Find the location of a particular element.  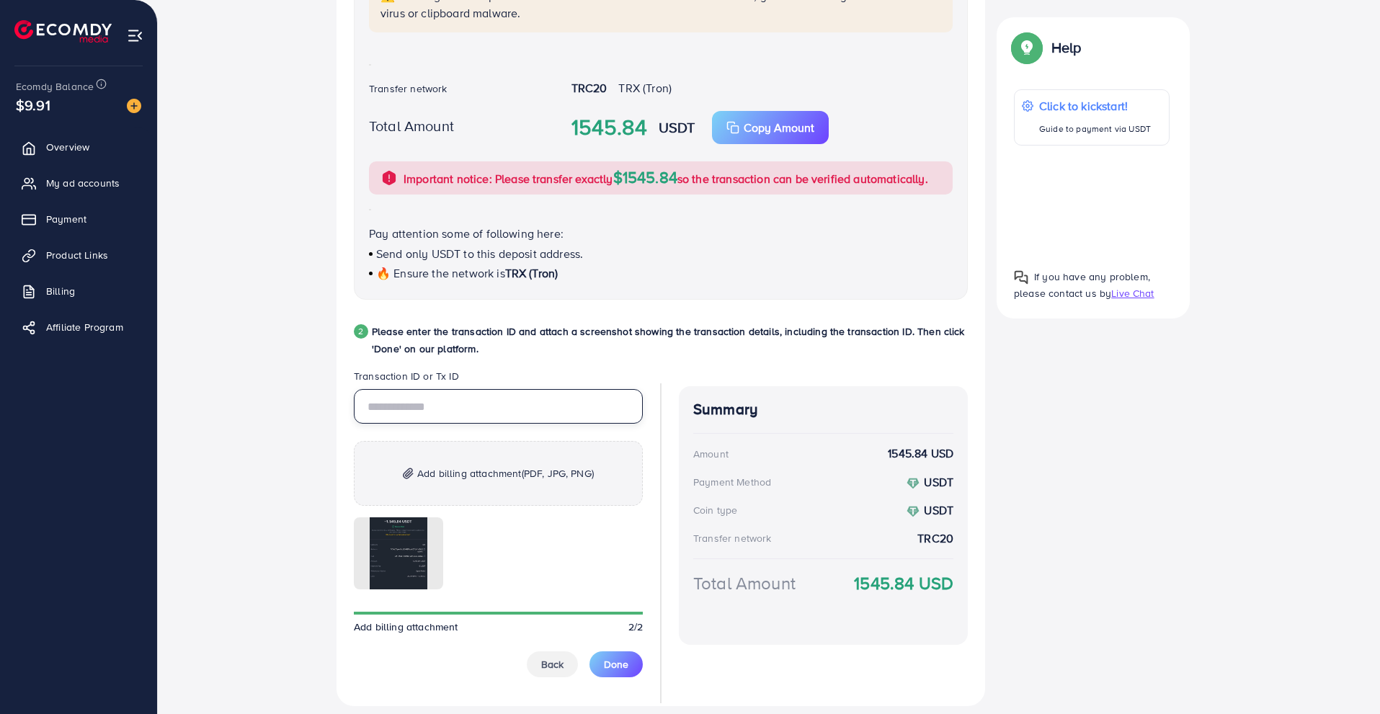

div: Payment Method is located at coordinates (732, 482).